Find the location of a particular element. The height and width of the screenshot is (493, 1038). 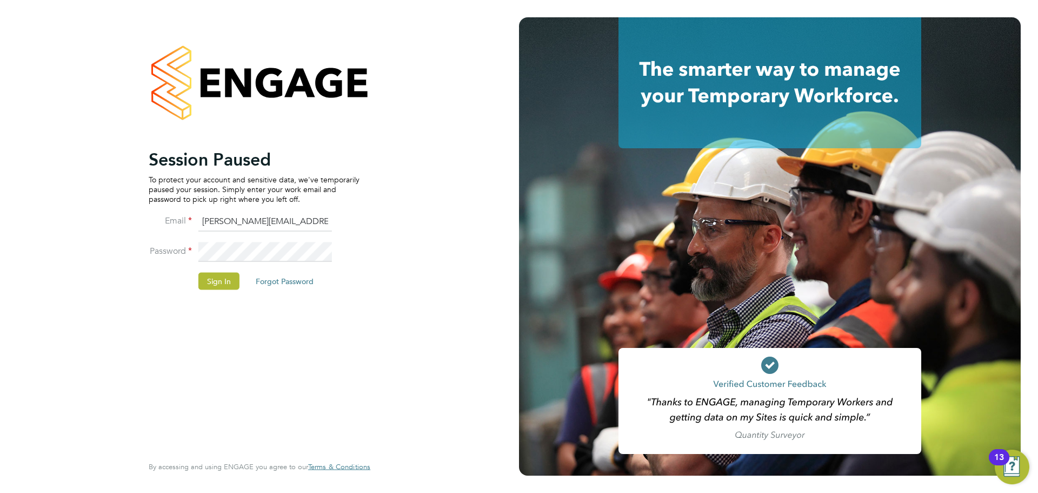

button: Forgot Password is located at coordinates (284, 281).